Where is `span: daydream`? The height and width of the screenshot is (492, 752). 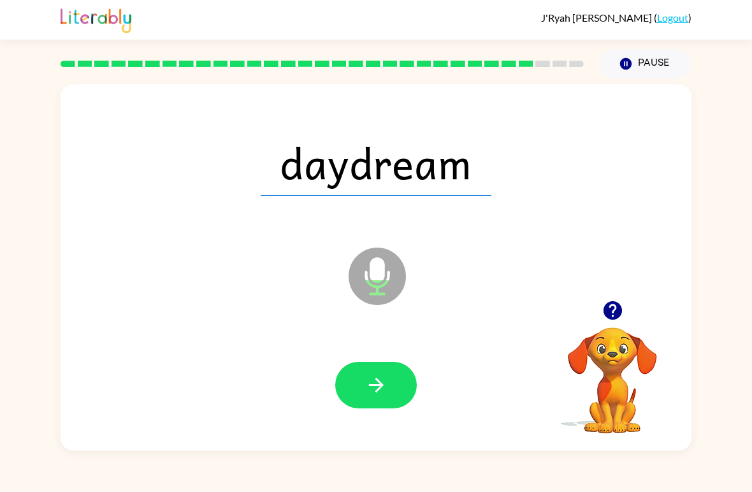 span: daydream is located at coordinates (376, 163).